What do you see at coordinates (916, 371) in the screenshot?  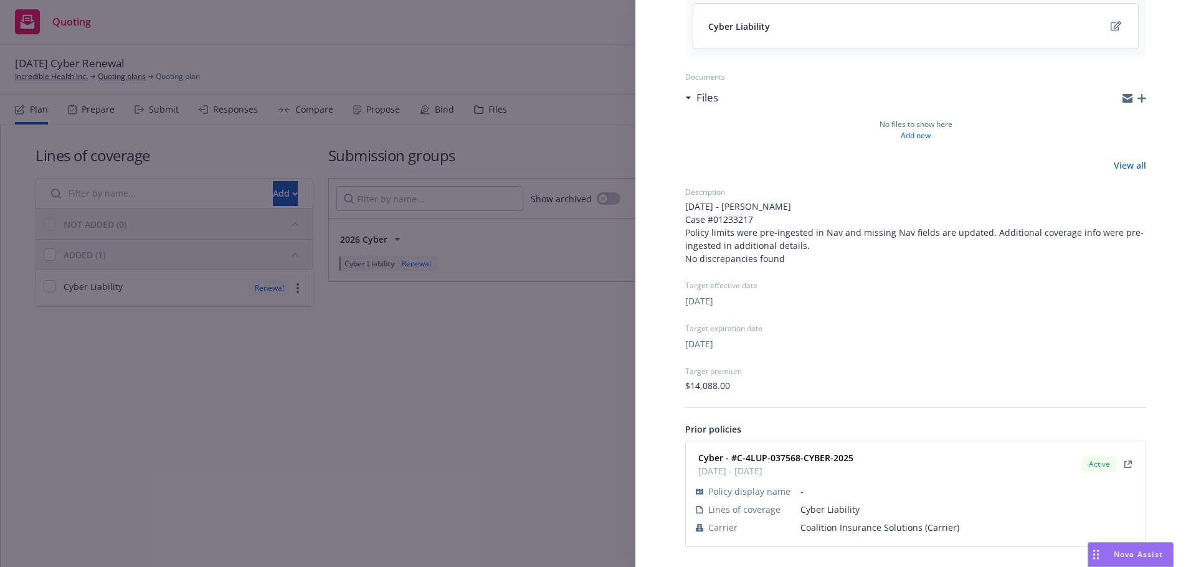 I see `div: Target premium` at bounding box center [916, 371].